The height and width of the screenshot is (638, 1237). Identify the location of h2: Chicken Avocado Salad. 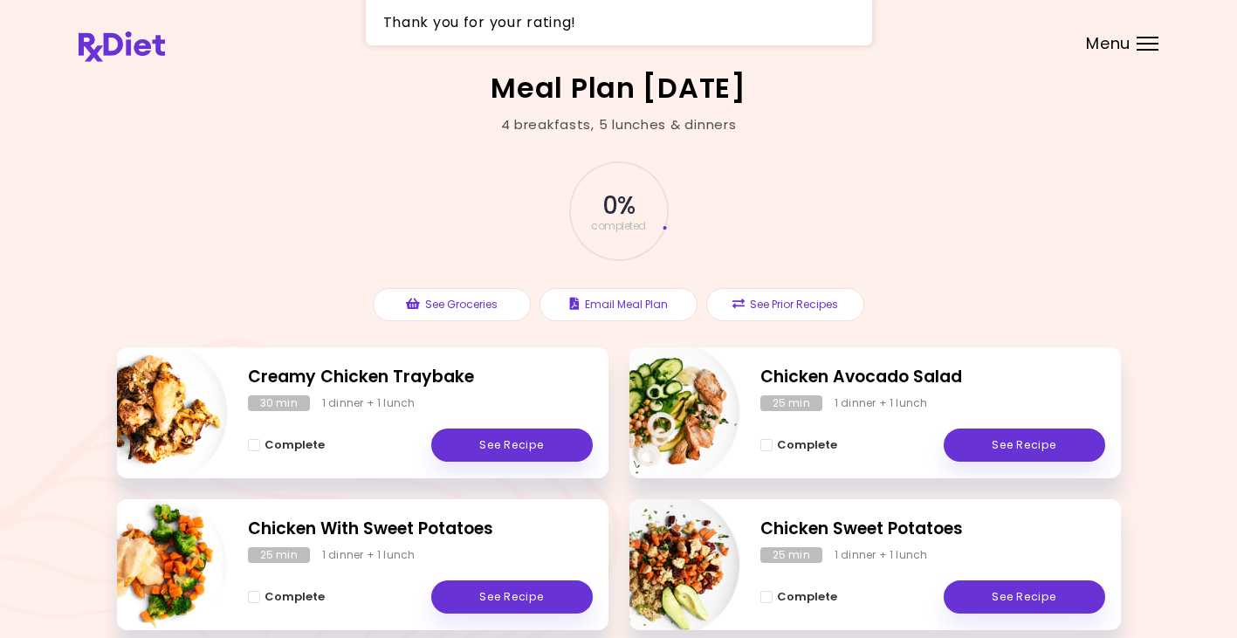
(932, 377).